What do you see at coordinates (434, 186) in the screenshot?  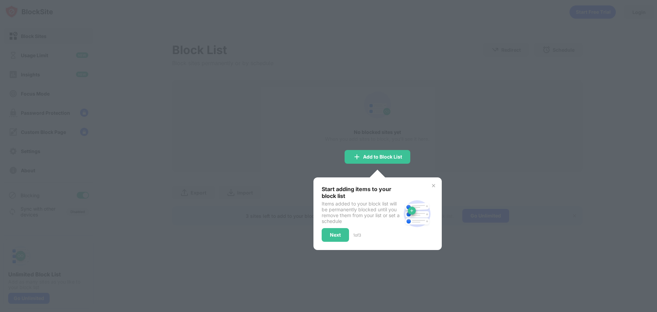 I see `img: x-button.svg` at bounding box center [434, 186].